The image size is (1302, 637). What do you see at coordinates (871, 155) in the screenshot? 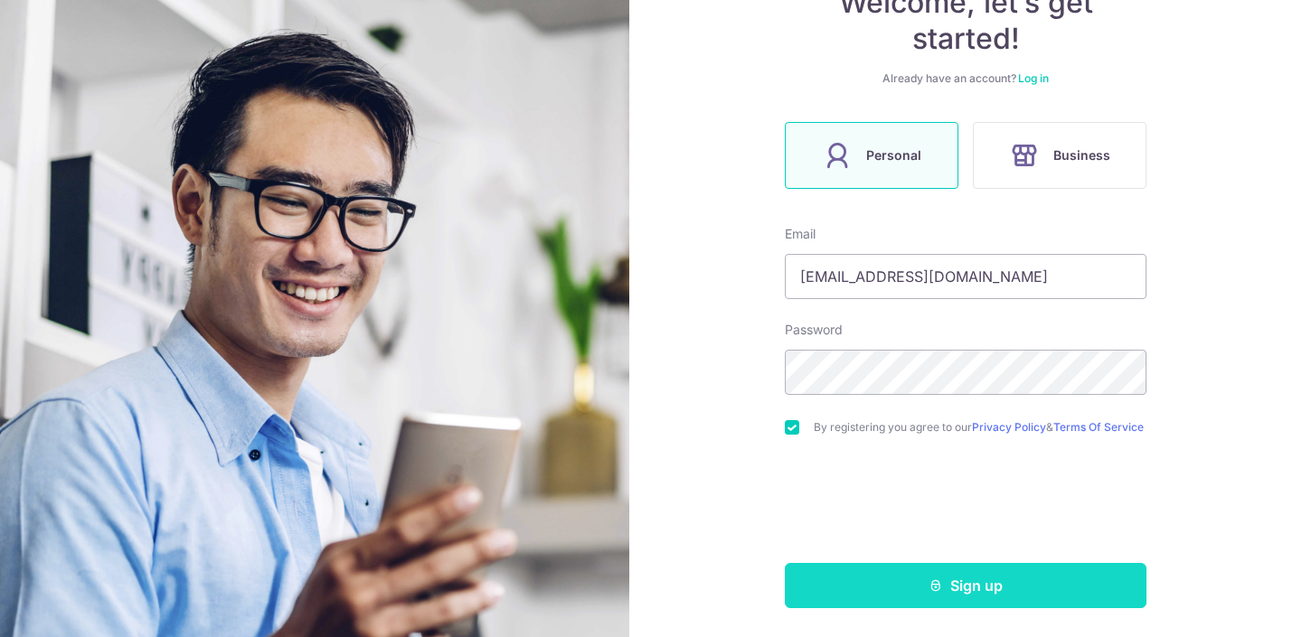
I see `a: Personal` at bounding box center [871, 155].